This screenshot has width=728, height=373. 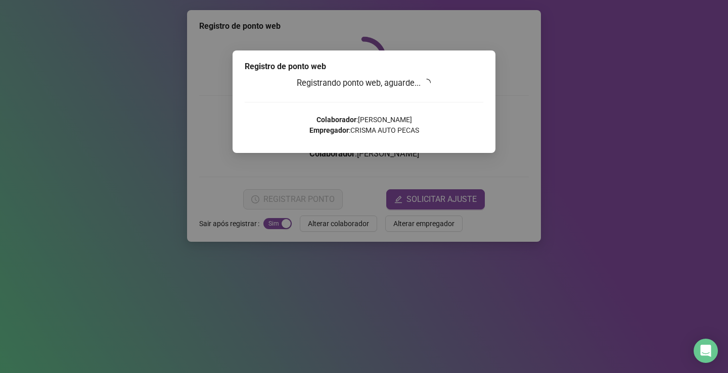 What do you see at coordinates (426, 82) in the screenshot?
I see `span: loading` at bounding box center [426, 82].